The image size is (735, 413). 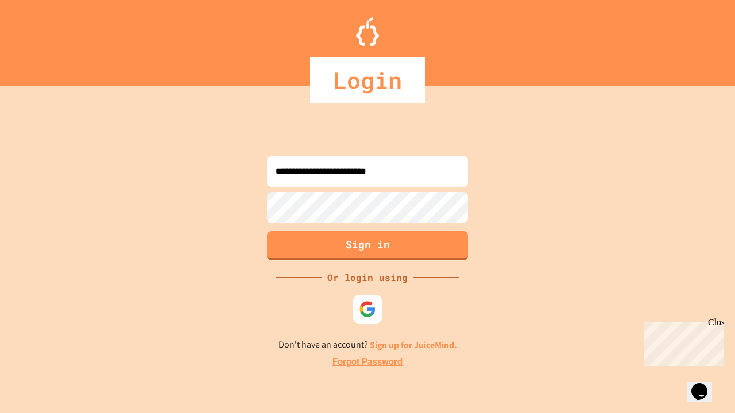 What do you see at coordinates (367, 278) in the screenshot?
I see `div: Or login using` at bounding box center [367, 278].